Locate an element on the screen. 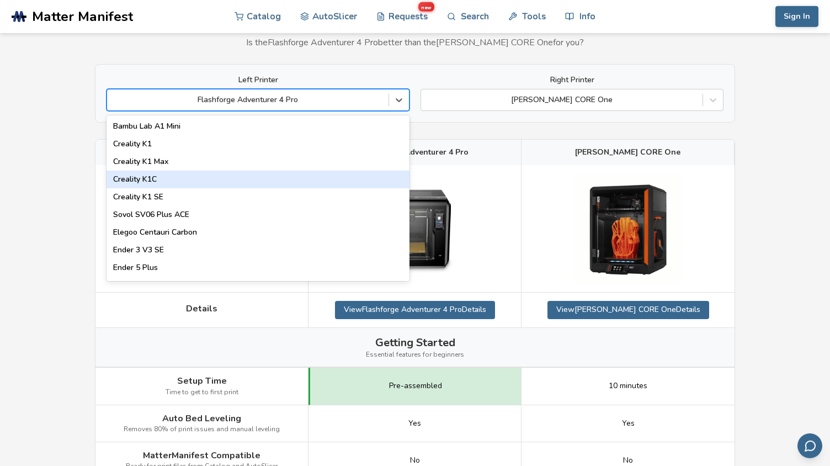 The image size is (830, 466). span: Essential features for beginners is located at coordinates (415, 355).